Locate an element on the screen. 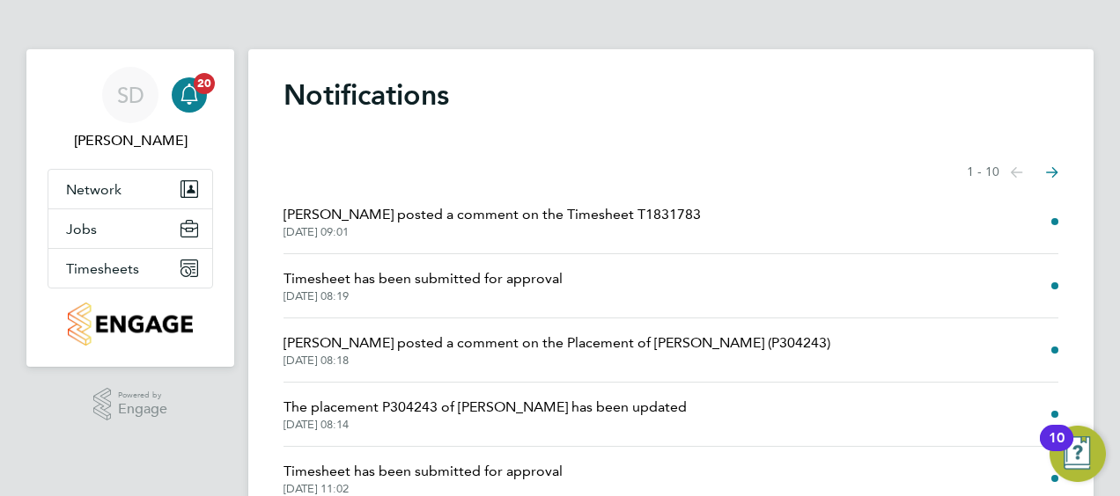  span: Network is located at coordinates (93, 189).